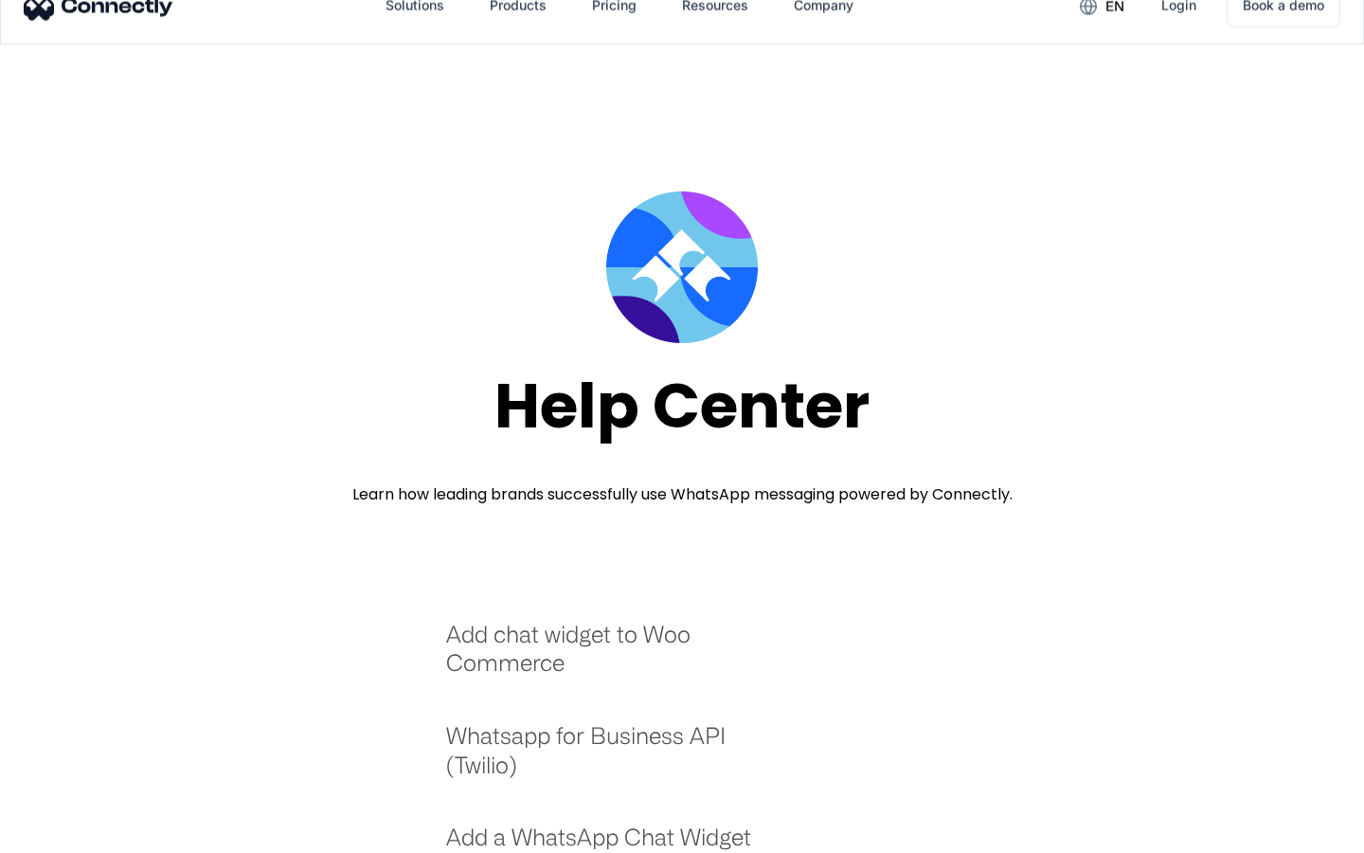  What do you see at coordinates (682, 495) in the screenshot?
I see `div: Learn how leading brands successfully use WhatsApp messaging powered by Connectly.` at bounding box center [682, 495].